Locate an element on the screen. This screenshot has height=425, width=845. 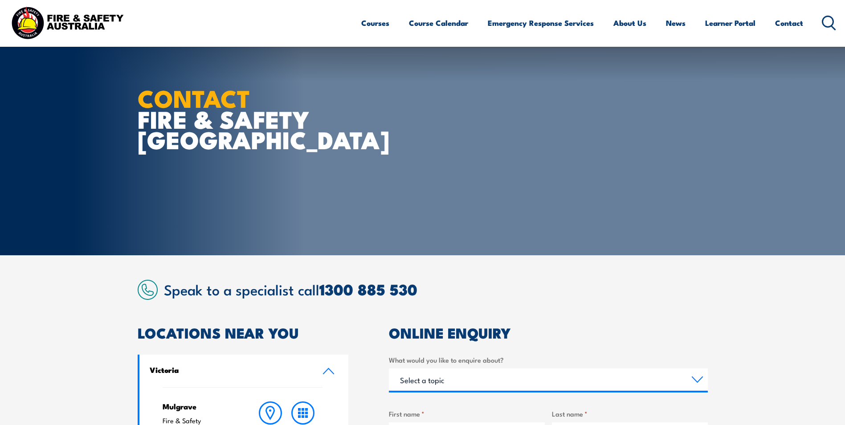
a: About Us is located at coordinates (630, 23).